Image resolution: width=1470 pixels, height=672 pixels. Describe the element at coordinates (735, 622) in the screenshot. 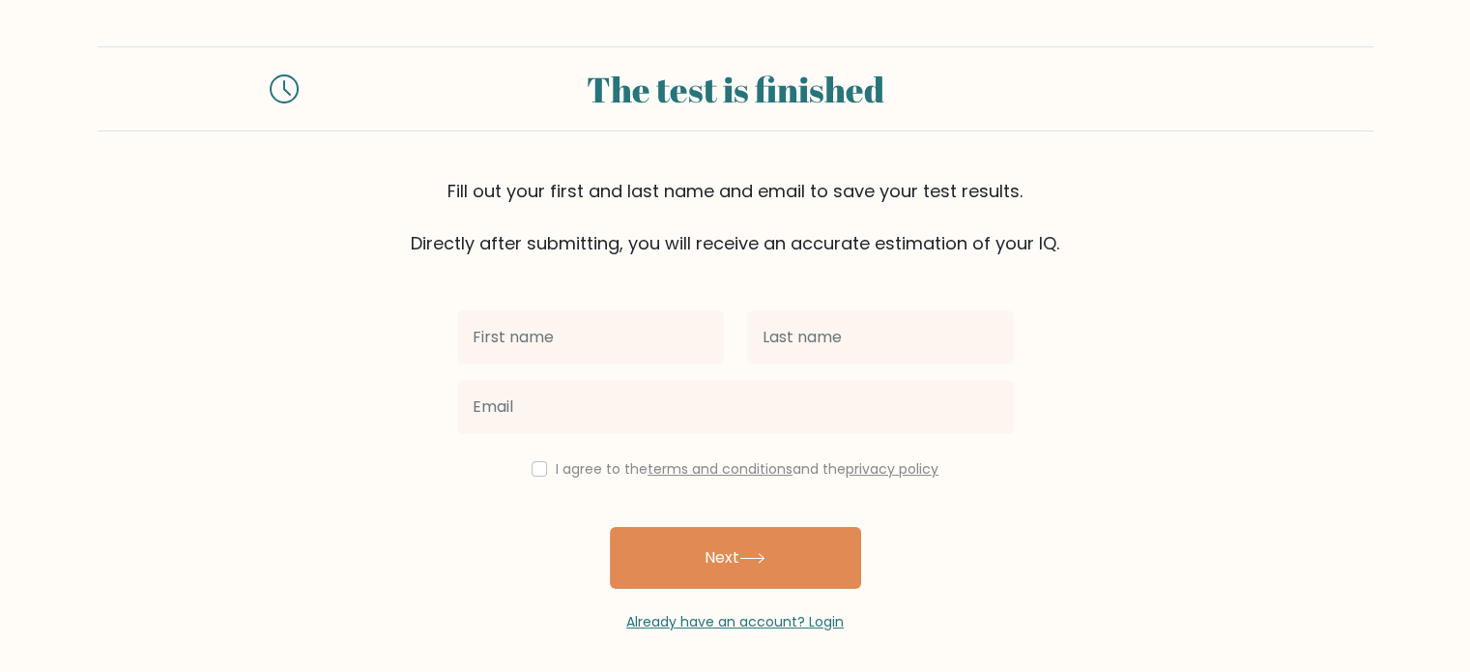

I see `a: Already have an account? Login` at that location.